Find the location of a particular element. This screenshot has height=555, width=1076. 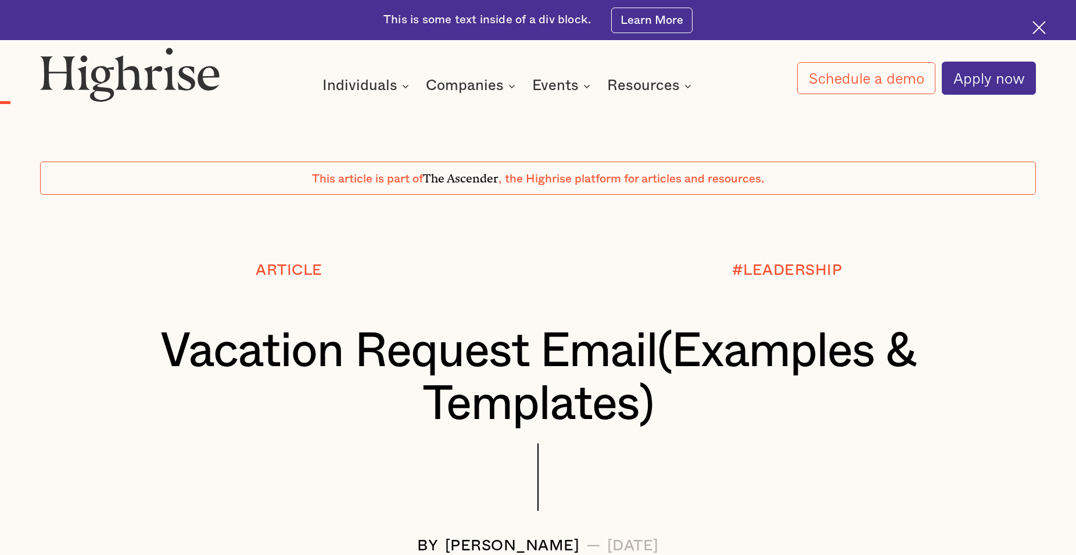

span: This article is part of is located at coordinates (367, 179).